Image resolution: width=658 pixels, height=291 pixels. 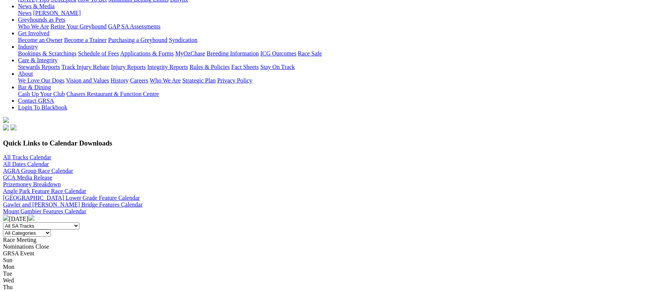 I want to click on a: Track Injury Rebate, so click(x=85, y=67).